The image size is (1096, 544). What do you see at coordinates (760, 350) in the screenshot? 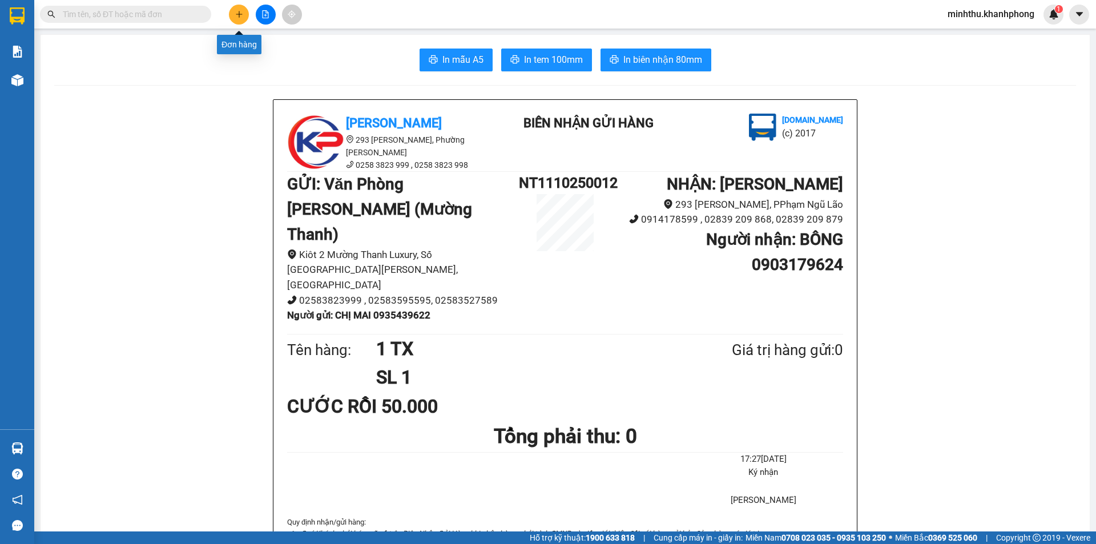
I see `div: Giá trị hàng gửi: 0` at bounding box center [760, 350].